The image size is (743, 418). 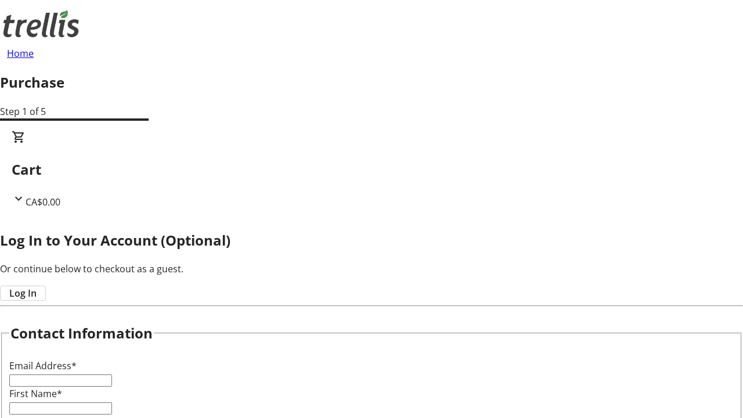 What do you see at coordinates (23, 293) in the screenshot?
I see `span: Log In` at bounding box center [23, 293].